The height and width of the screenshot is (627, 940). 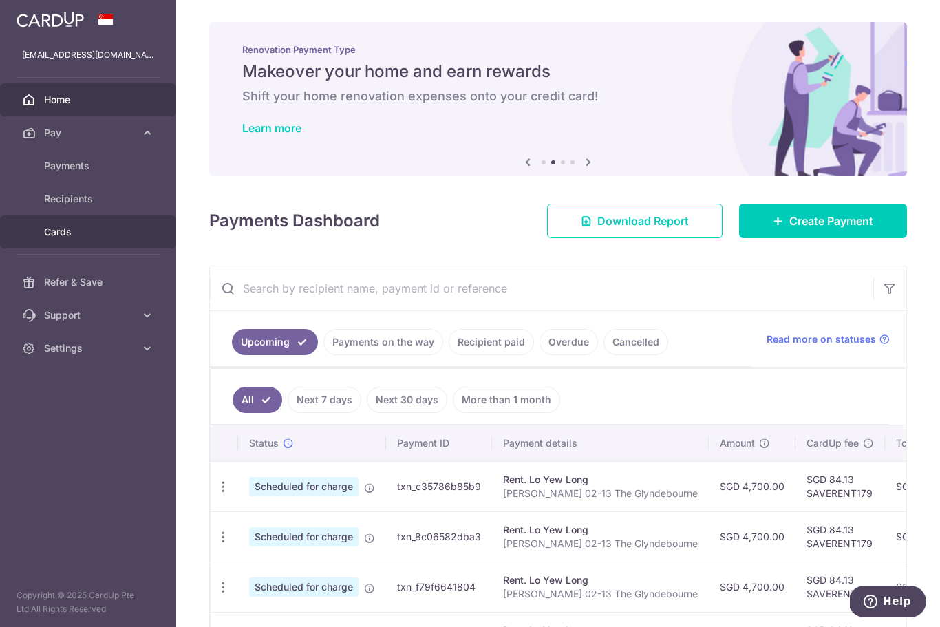 I want to click on a: Next 30 days, so click(x=407, y=400).